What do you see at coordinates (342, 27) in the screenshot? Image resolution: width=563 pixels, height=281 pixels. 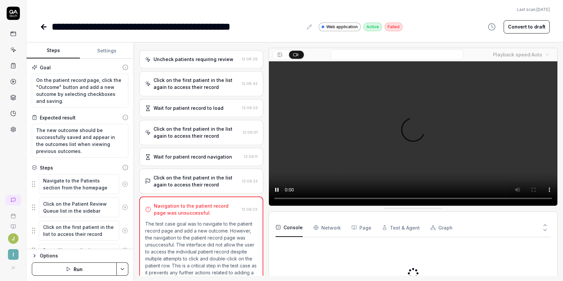 I see `span: Web application` at bounding box center [342, 27].